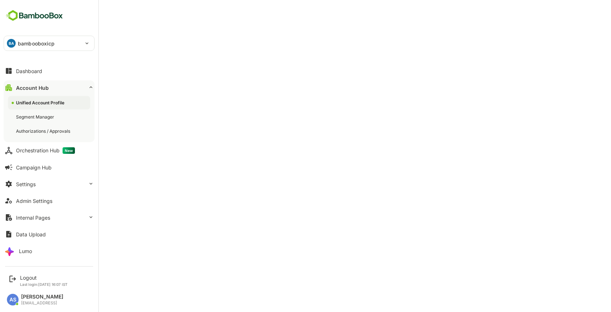 This screenshot has height=312, width=611. Describe the element at coordinates (49, 43) in the screenshot. I see `div: BAbambooboxicp` at that location.